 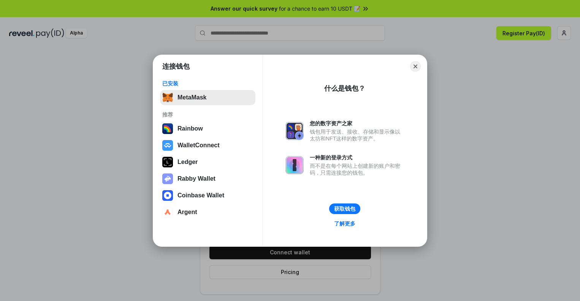 I want to click on button: Rabby Wallet, so click(x=208, y=179).